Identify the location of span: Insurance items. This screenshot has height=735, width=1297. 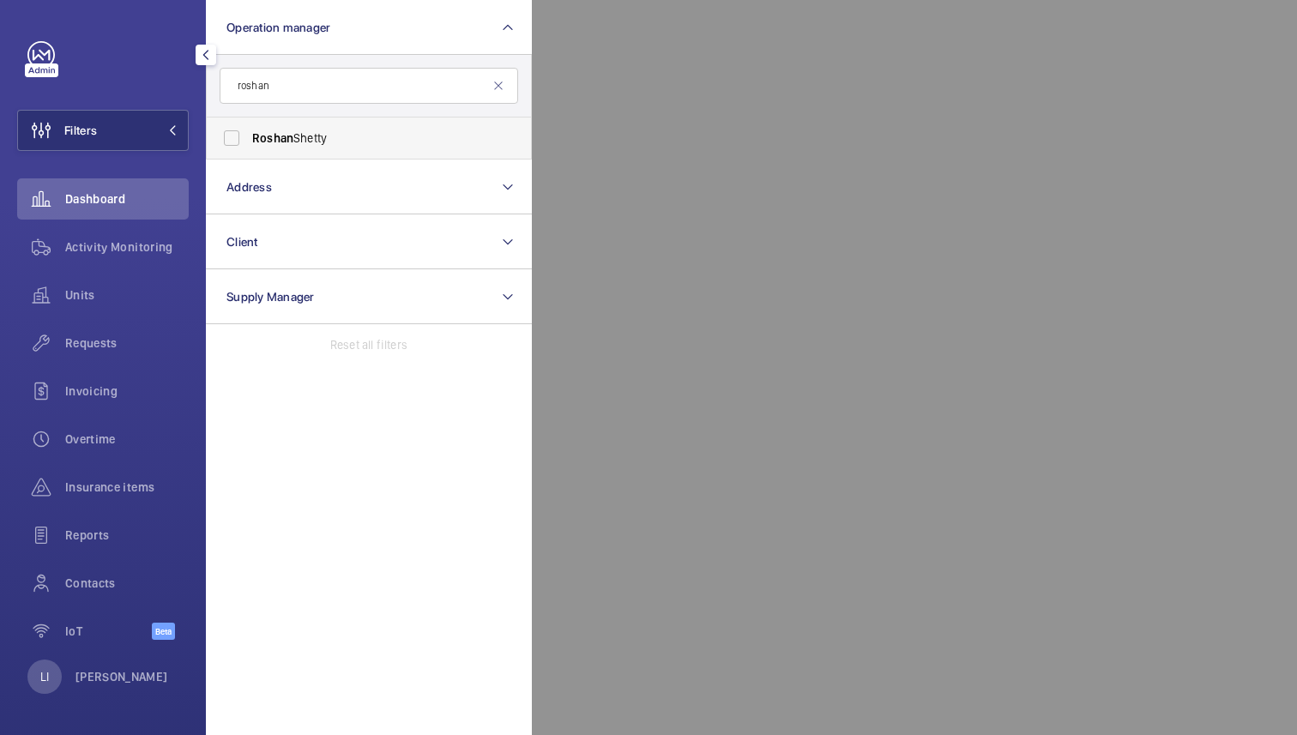
(127, 487).